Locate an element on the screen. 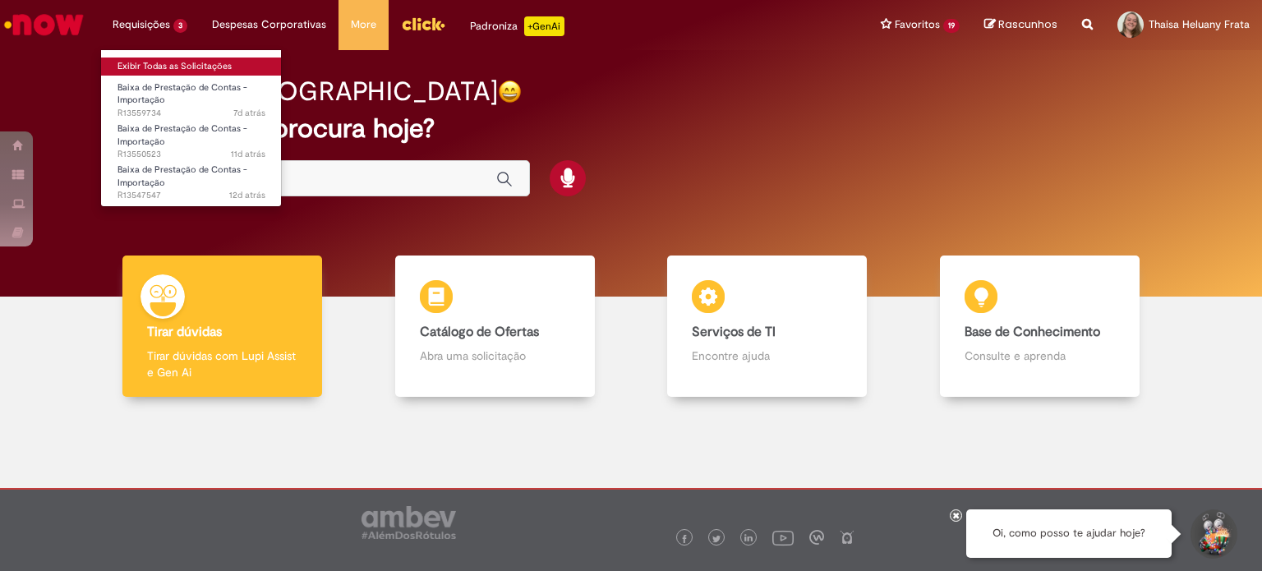  p: +GenAi is located at coordinates (544, 26).